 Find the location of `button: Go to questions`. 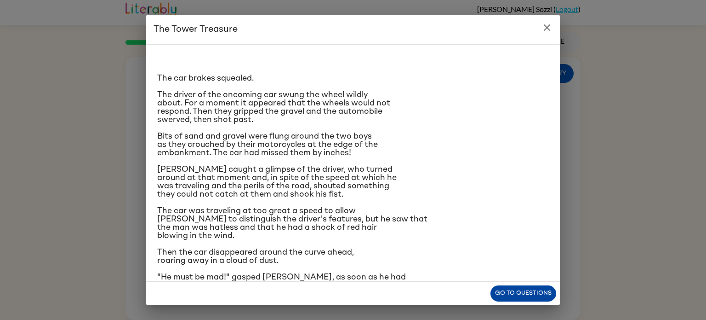

button: Go to questions is located at coordinates (523, 293).